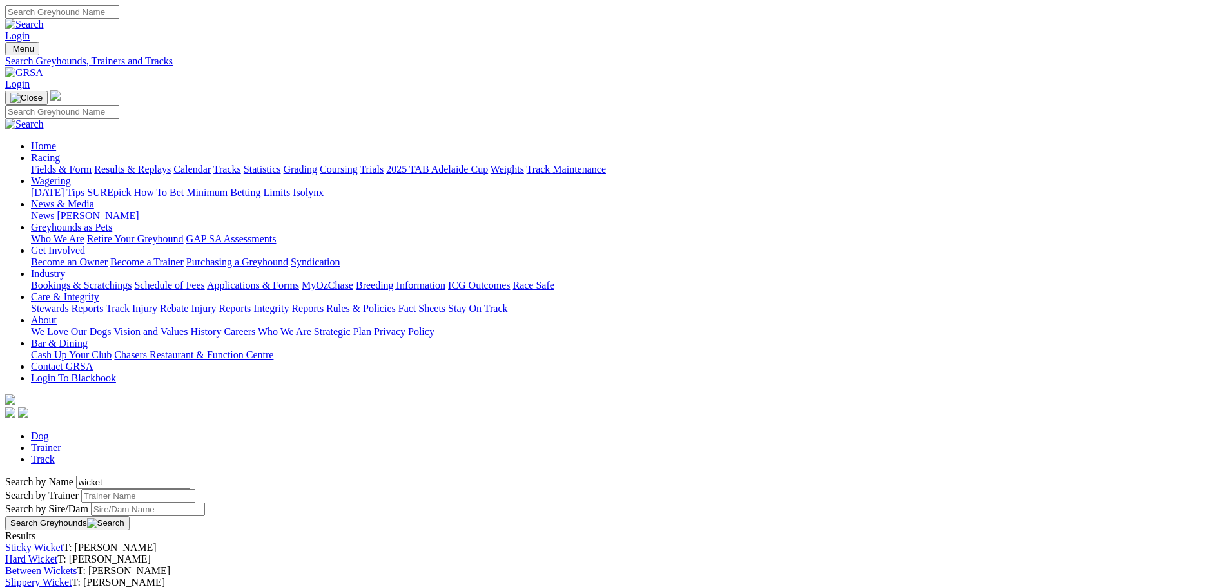  Describe the element at coordinates (627, 355) in the screenshot. I see `div: Bar & Dining` at that location.